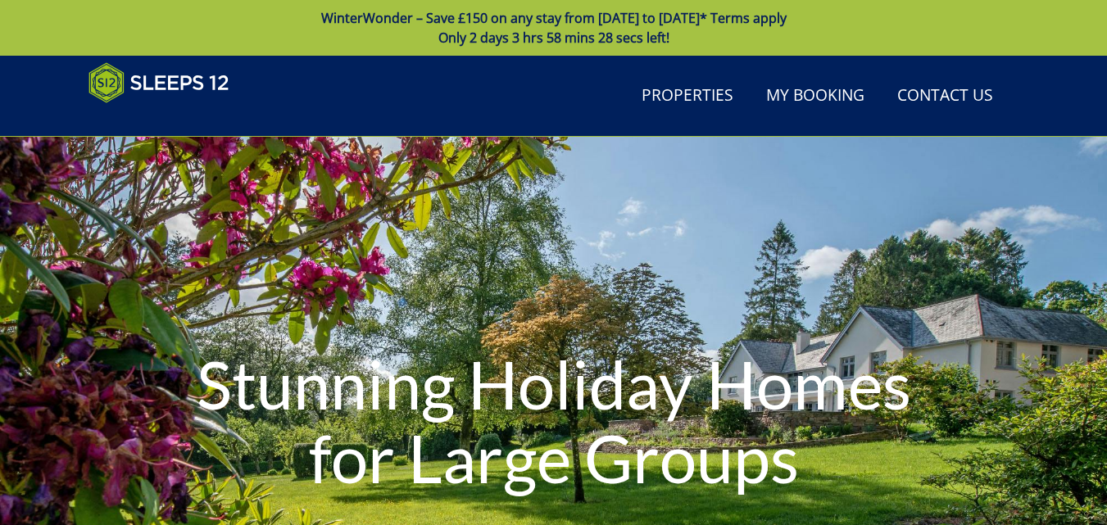 This screenshot has height=525, width=1107. Describe the element at coordinates (554, 38) in the screenshot. I see `span: Only 2 days 3 hrs 58 mins 28 secs left!` at that location.